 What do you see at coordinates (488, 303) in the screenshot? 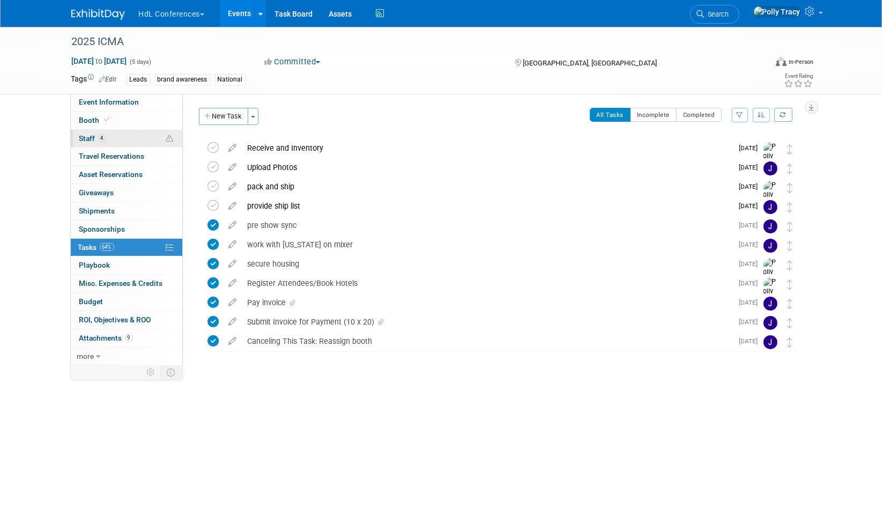
I see `div: Pay invoice` at bounding box center [488, 303].